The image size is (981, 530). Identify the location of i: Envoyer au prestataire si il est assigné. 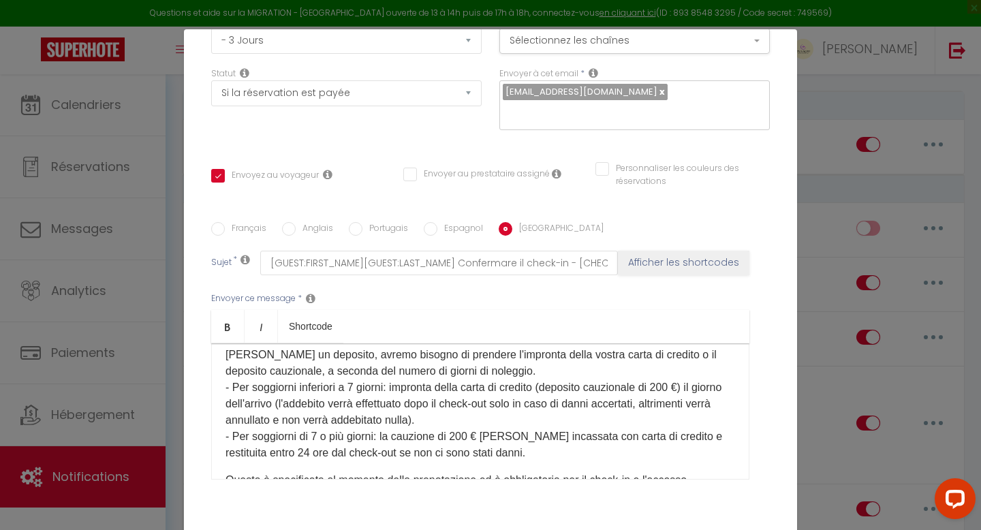
(557, 174).